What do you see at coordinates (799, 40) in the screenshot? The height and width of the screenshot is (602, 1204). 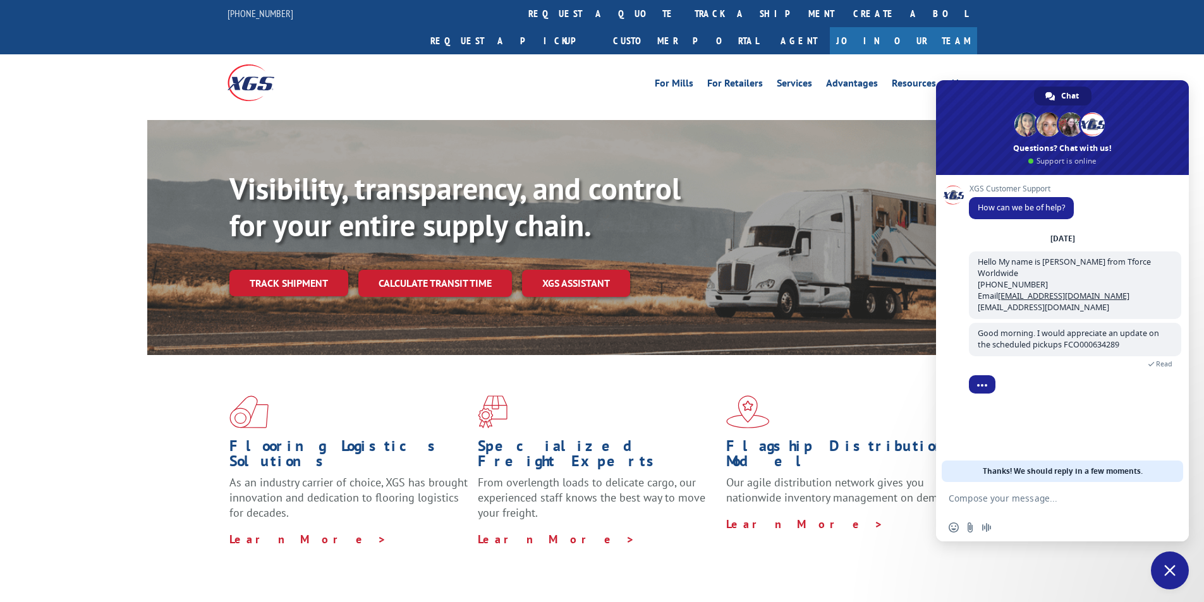 I see `a: Agent` at bounding box center [799, 40].